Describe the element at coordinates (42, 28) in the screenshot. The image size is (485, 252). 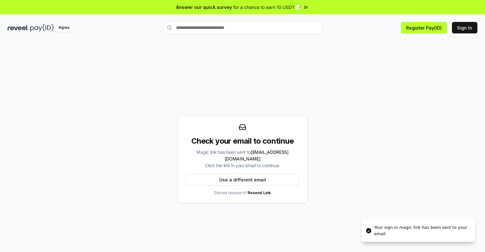
I see `img: pay_id` at that location.